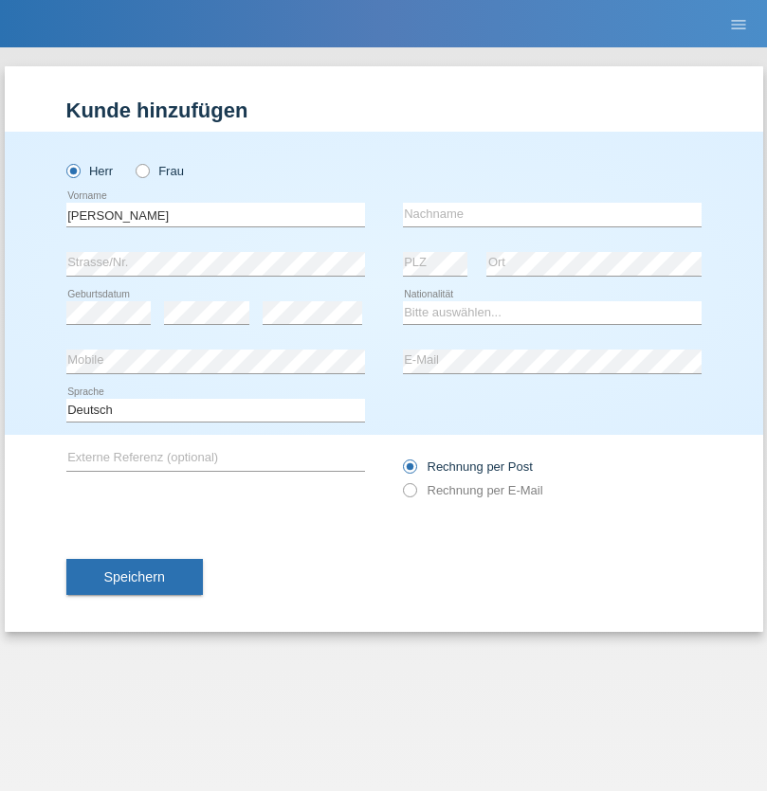  What do you see at coordinates (135, 577) in the screenshot?
I see `span: Speichern` at bounding box center [135, 577].